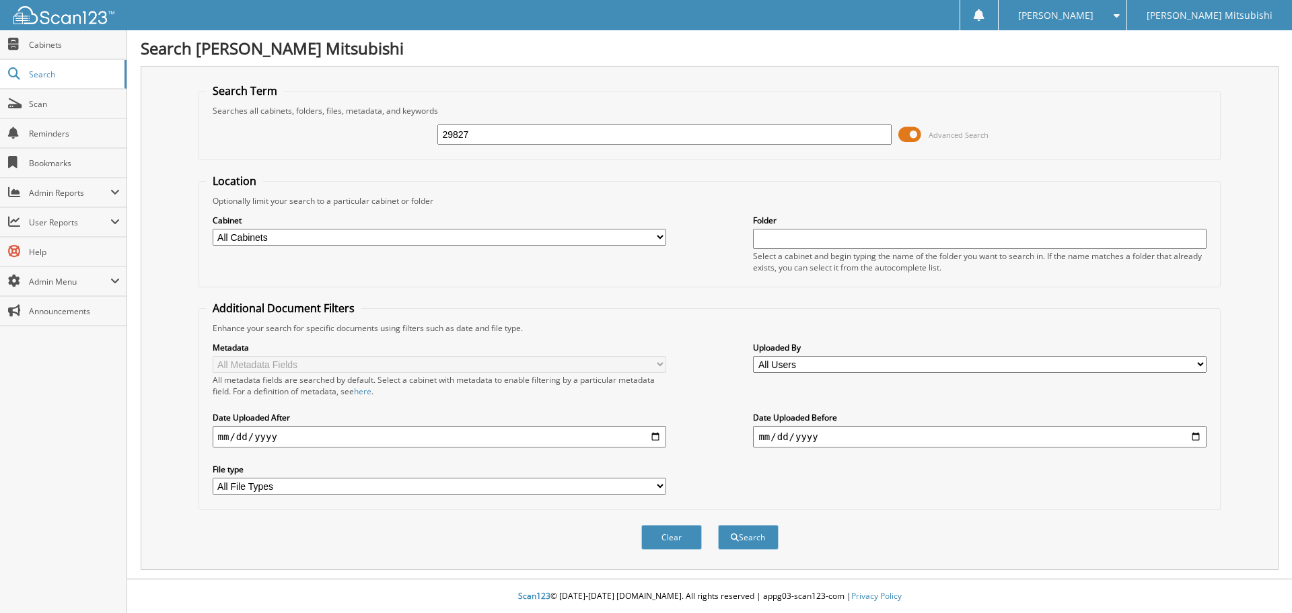  Describe the element at coordinates (439, 220) in the screenshot. I see `label: Cabinet` at that location.